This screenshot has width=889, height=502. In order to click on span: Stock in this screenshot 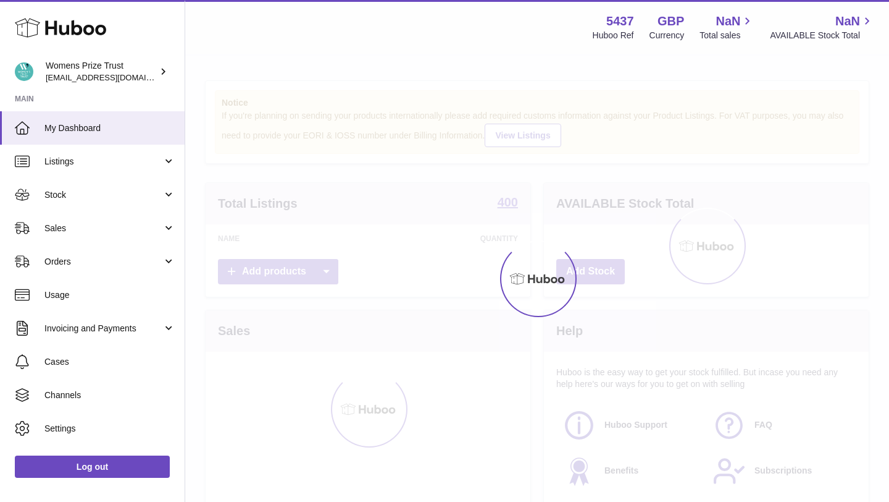, I will do `click(103, 195)`.